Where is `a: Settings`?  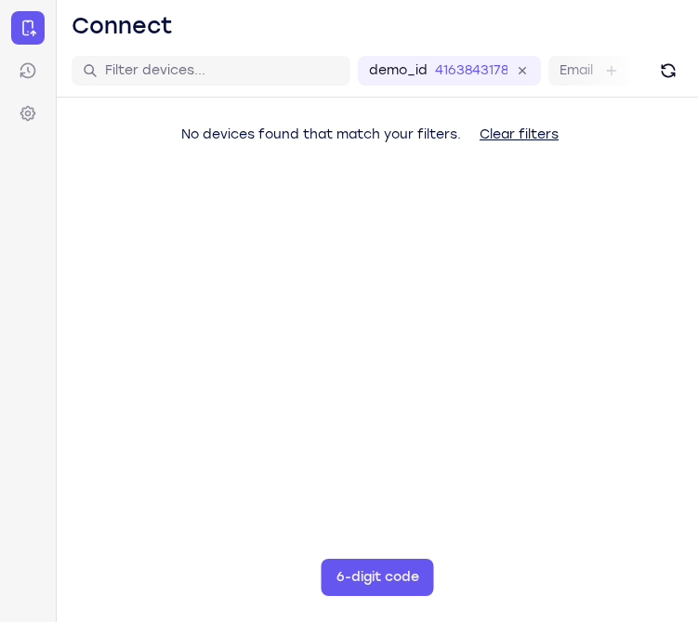 a: Settings is located at coordinates (28, 113).